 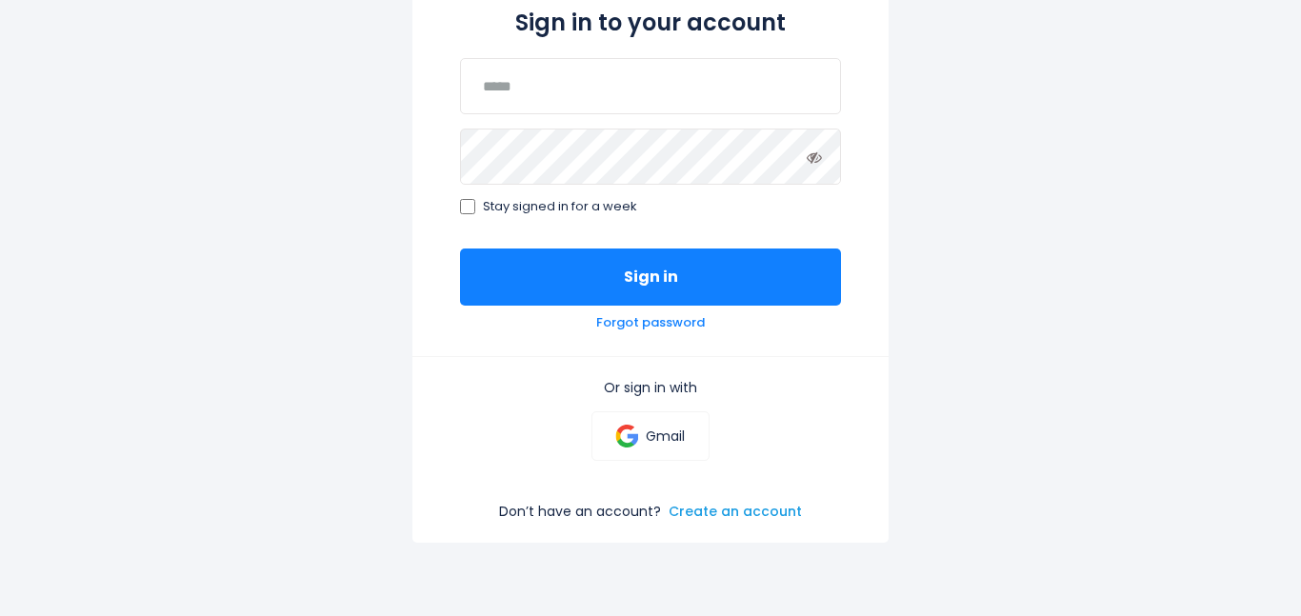 I want to click on input: Stay signed in for a week, so click(x=468, y=207).